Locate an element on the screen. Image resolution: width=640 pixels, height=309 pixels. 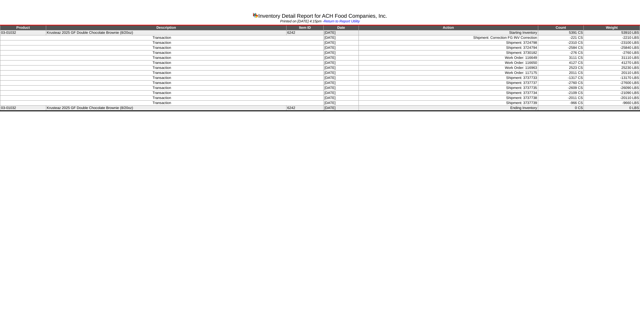
td: Shipment: 3737733 is located at coordinates (448, 78).